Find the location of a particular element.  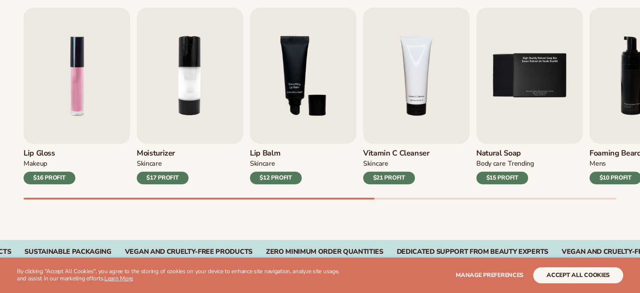

h3: Moisturizer is located at coordinates (162, 153).